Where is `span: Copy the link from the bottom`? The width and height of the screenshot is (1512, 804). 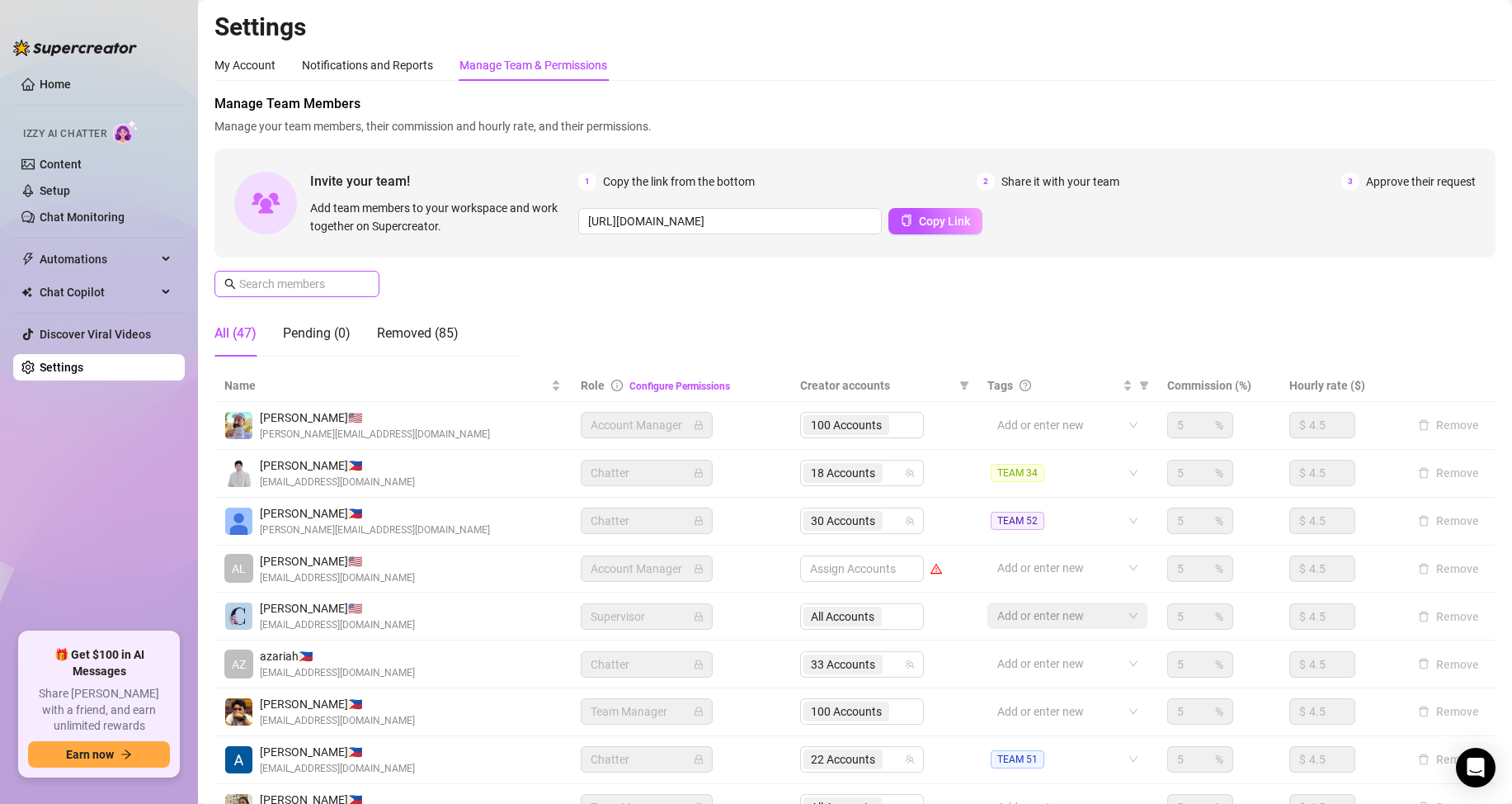 span: Copy the link from the bottom is located at coordinates (680, 182).